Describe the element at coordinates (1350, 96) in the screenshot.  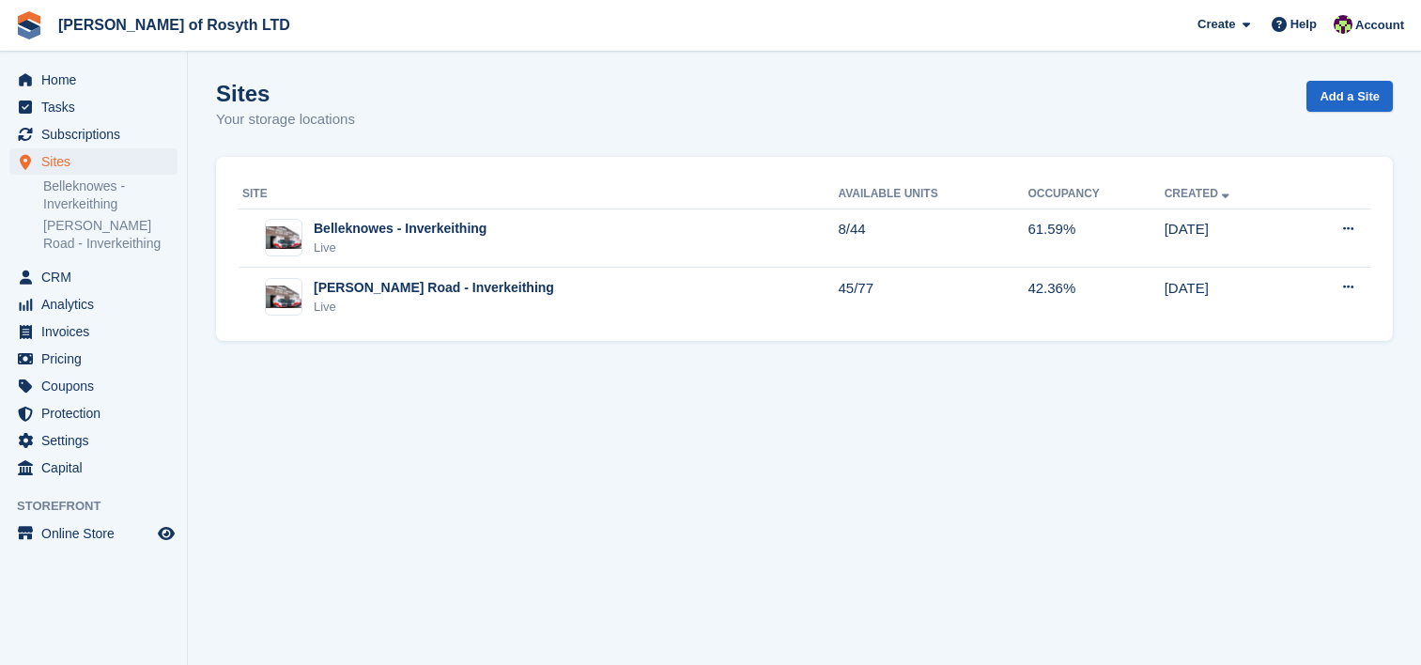
I see `a: Add a Site` at that location.